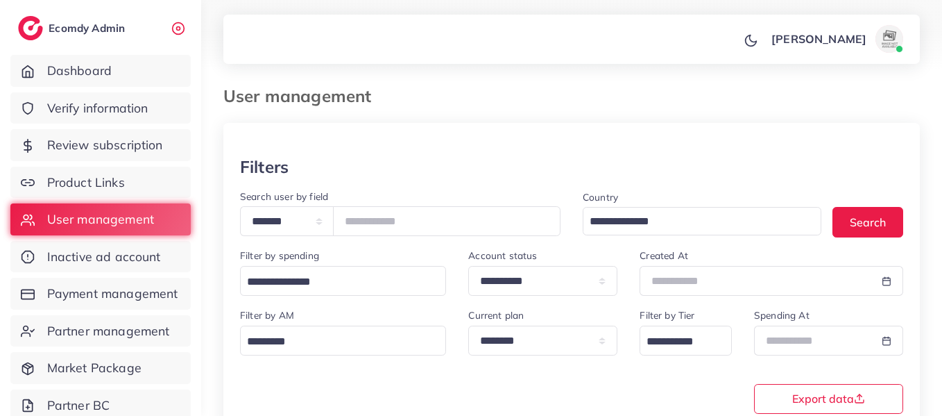 This screenshot has width=942, height=416. What do you see at coordinates (105, 145) in the screenshot?
I see `span: Review subscription` at bounding box center [105, 145].